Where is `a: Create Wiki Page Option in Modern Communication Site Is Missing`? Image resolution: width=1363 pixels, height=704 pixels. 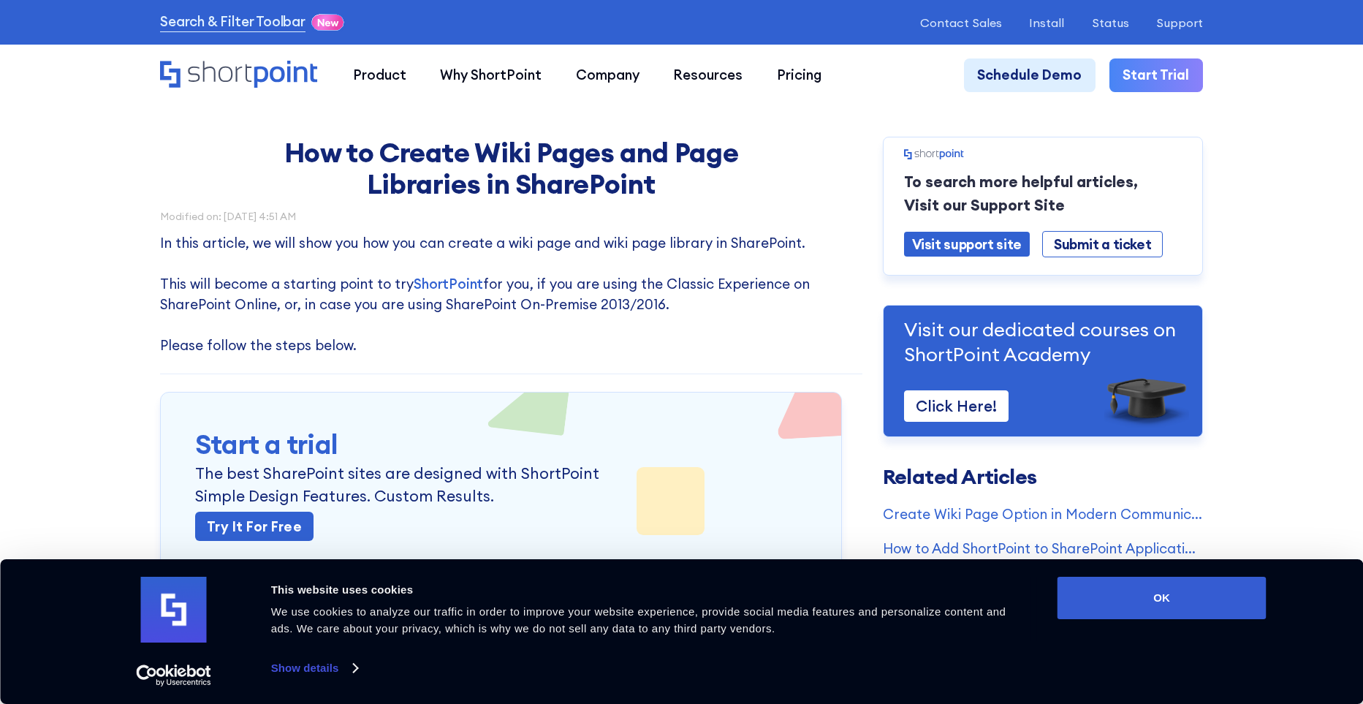 a: Create Wiki Page Option in Modern Communication Site Is Missing is located at coordinates (1043, 514).